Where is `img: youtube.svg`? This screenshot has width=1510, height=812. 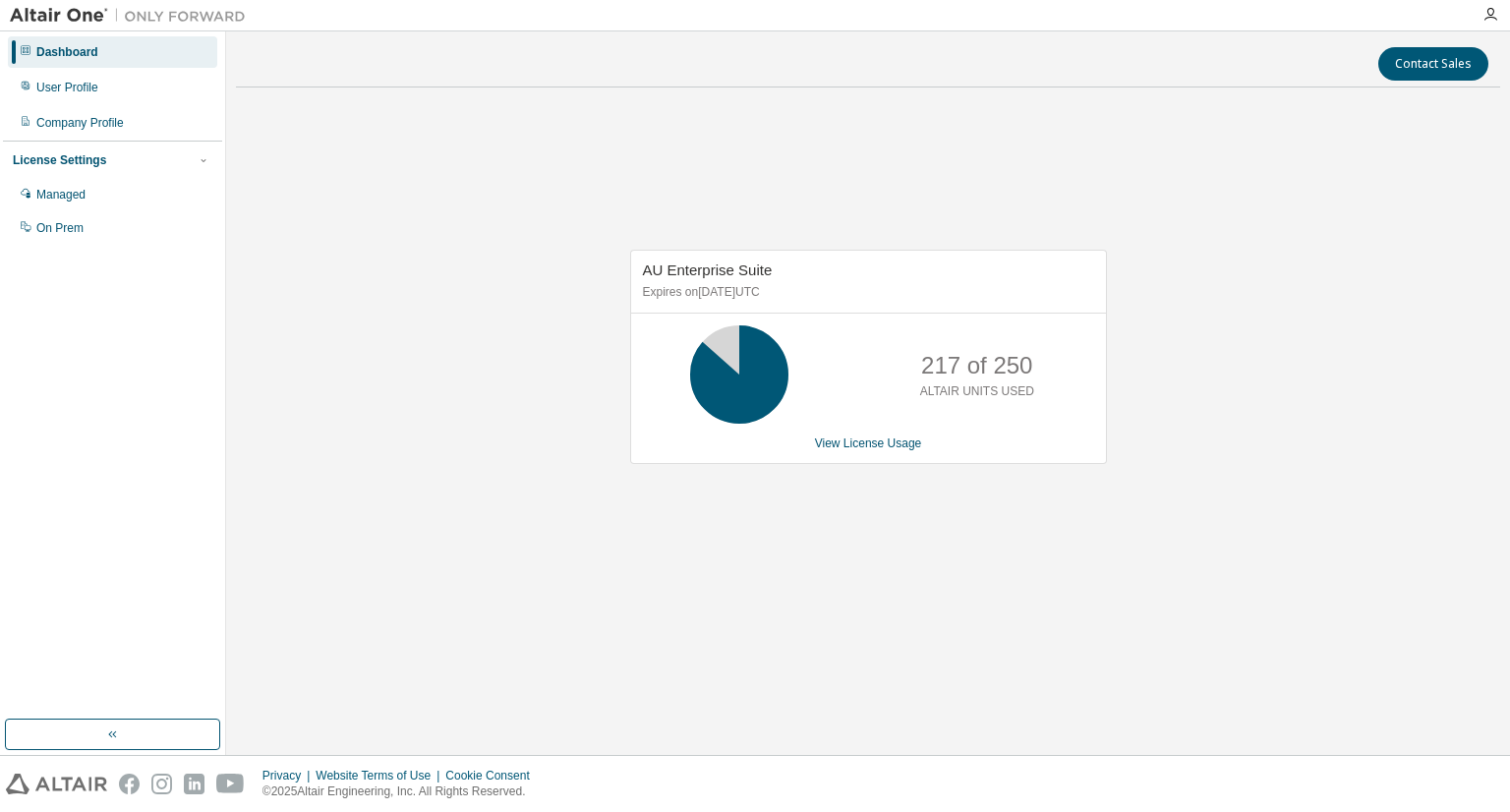
img: youtube.svg is located at coordinates (230, 783).